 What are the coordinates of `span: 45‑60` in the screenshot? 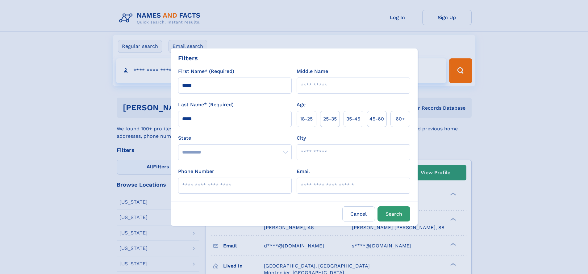 It's located at (377, 119).